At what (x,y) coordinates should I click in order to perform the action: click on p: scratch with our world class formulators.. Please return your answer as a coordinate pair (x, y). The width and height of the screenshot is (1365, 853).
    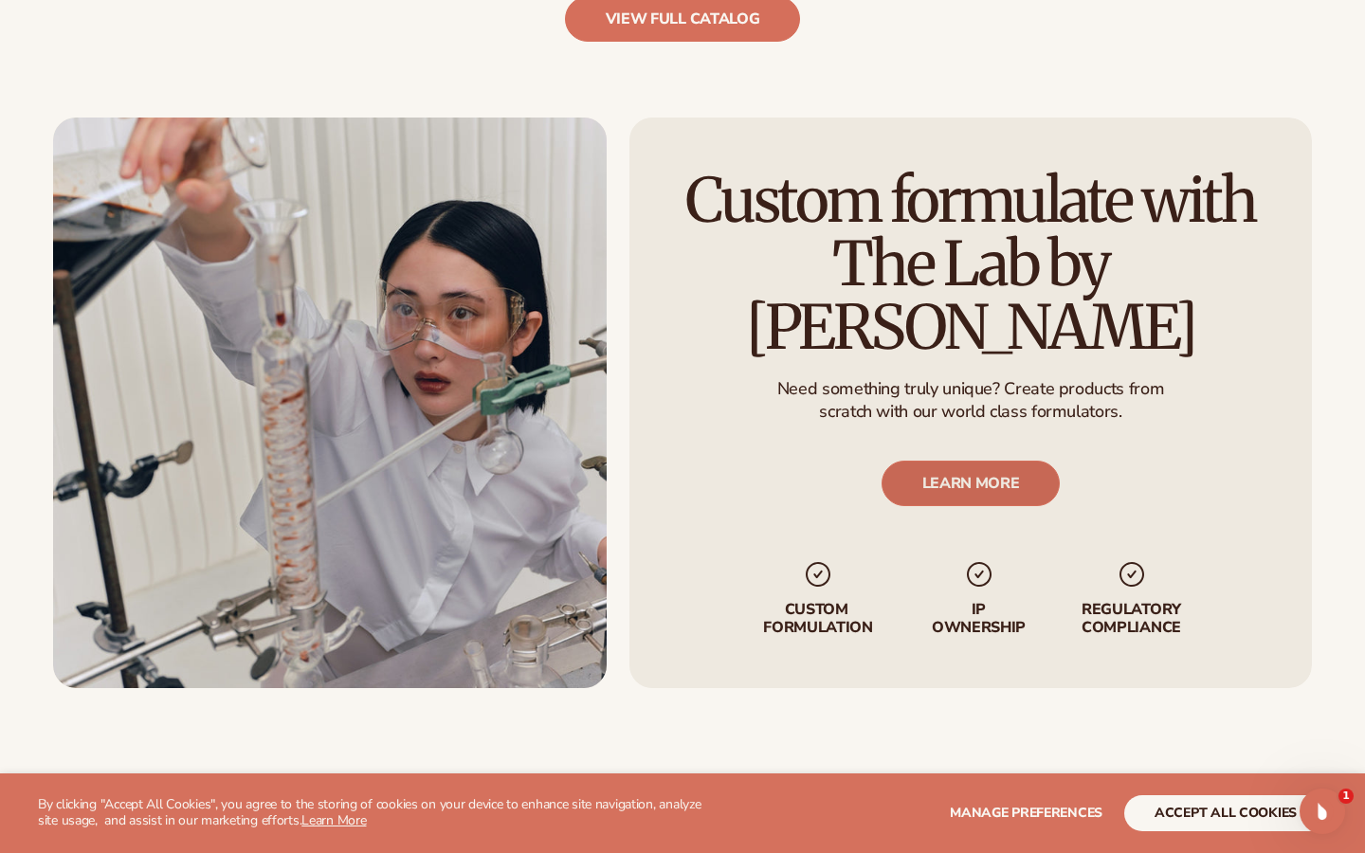
    Looking at the image, I should click on (971, 411).